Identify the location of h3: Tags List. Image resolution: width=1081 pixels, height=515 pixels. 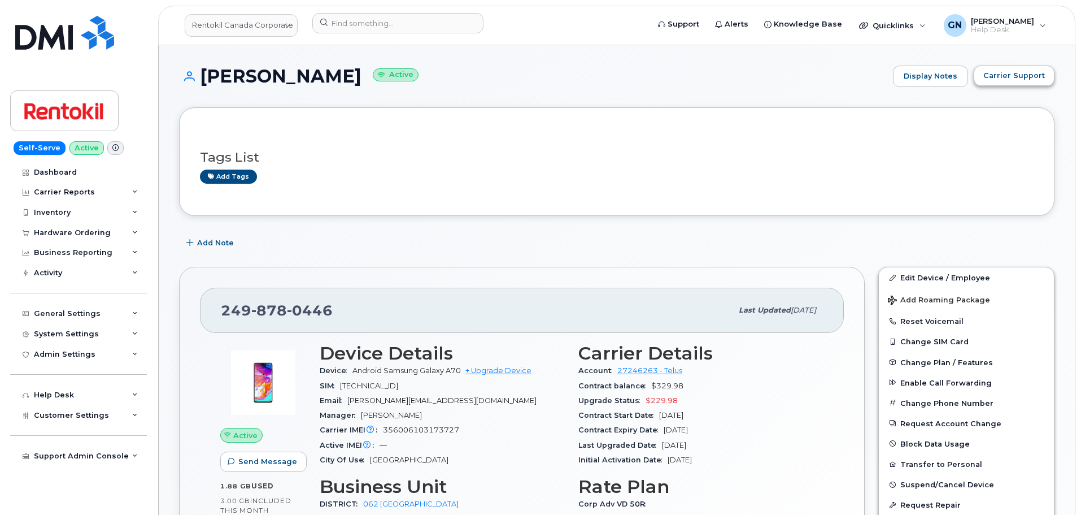
(617, 157).